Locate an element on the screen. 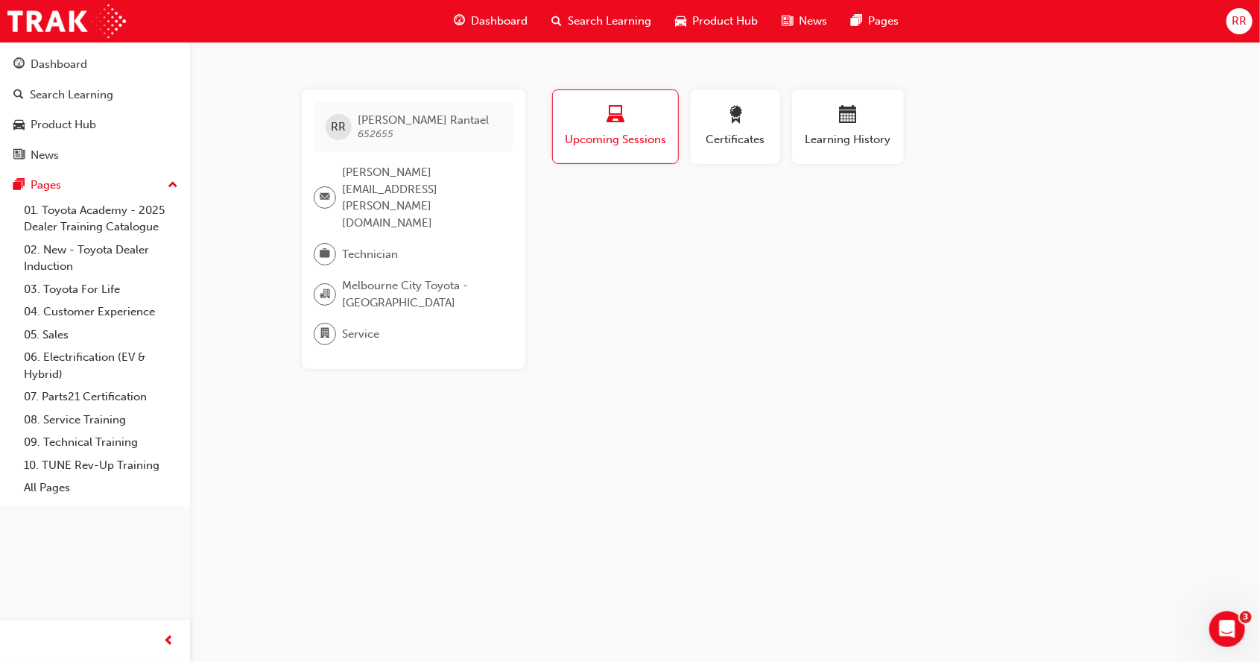 The height and width of the screenshot is (662, 1260). button: Upcoming Sessions is located at coordinates (615, 127).